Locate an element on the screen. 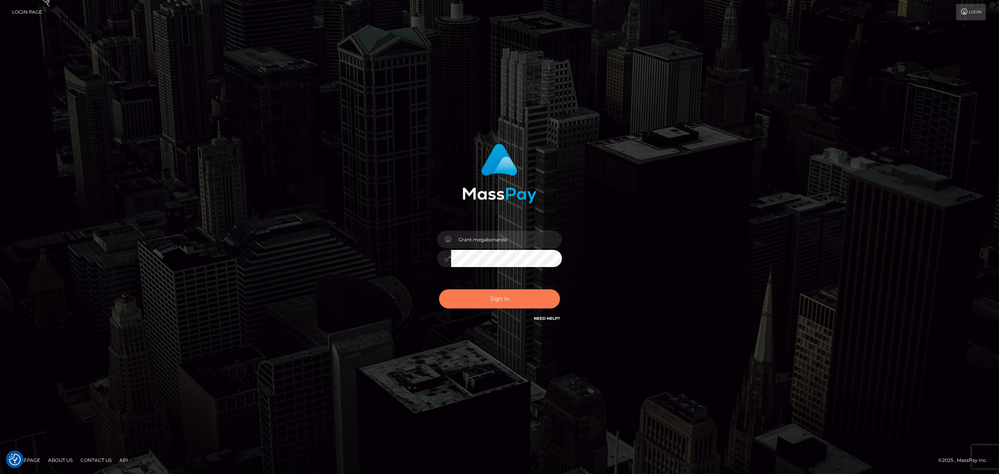  a: Homepage is located at coordinates (26, 460).